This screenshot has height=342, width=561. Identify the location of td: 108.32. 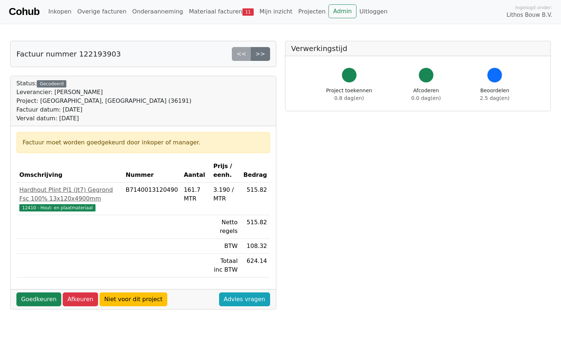
(255, 246).